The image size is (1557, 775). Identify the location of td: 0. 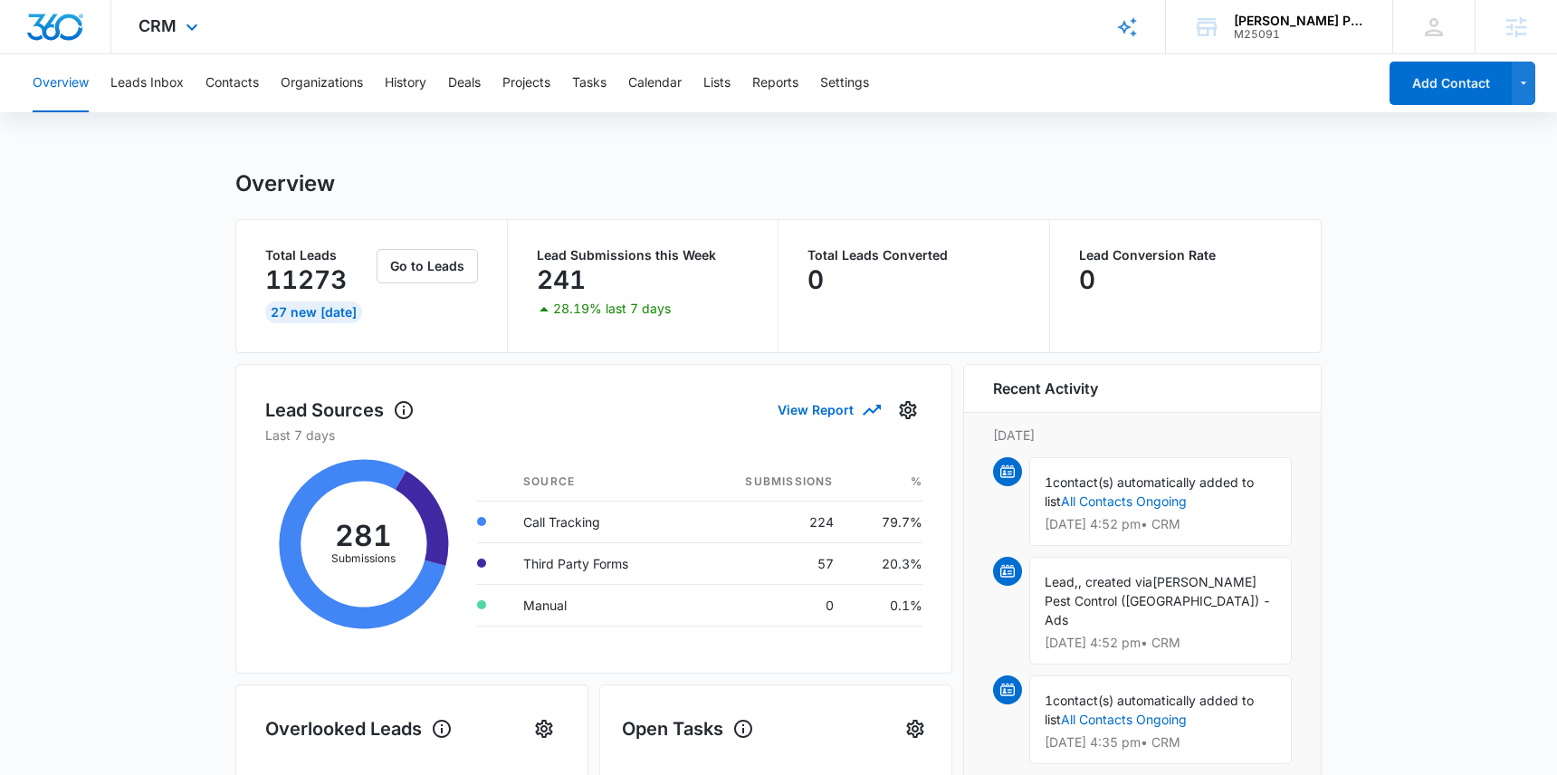
(768, 605).